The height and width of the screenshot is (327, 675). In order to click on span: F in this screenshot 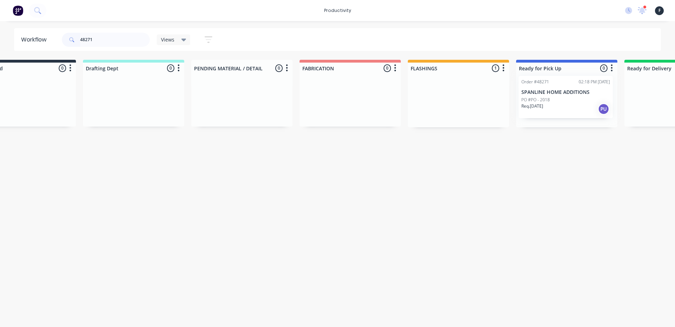, I will do `click(660, 11)`.